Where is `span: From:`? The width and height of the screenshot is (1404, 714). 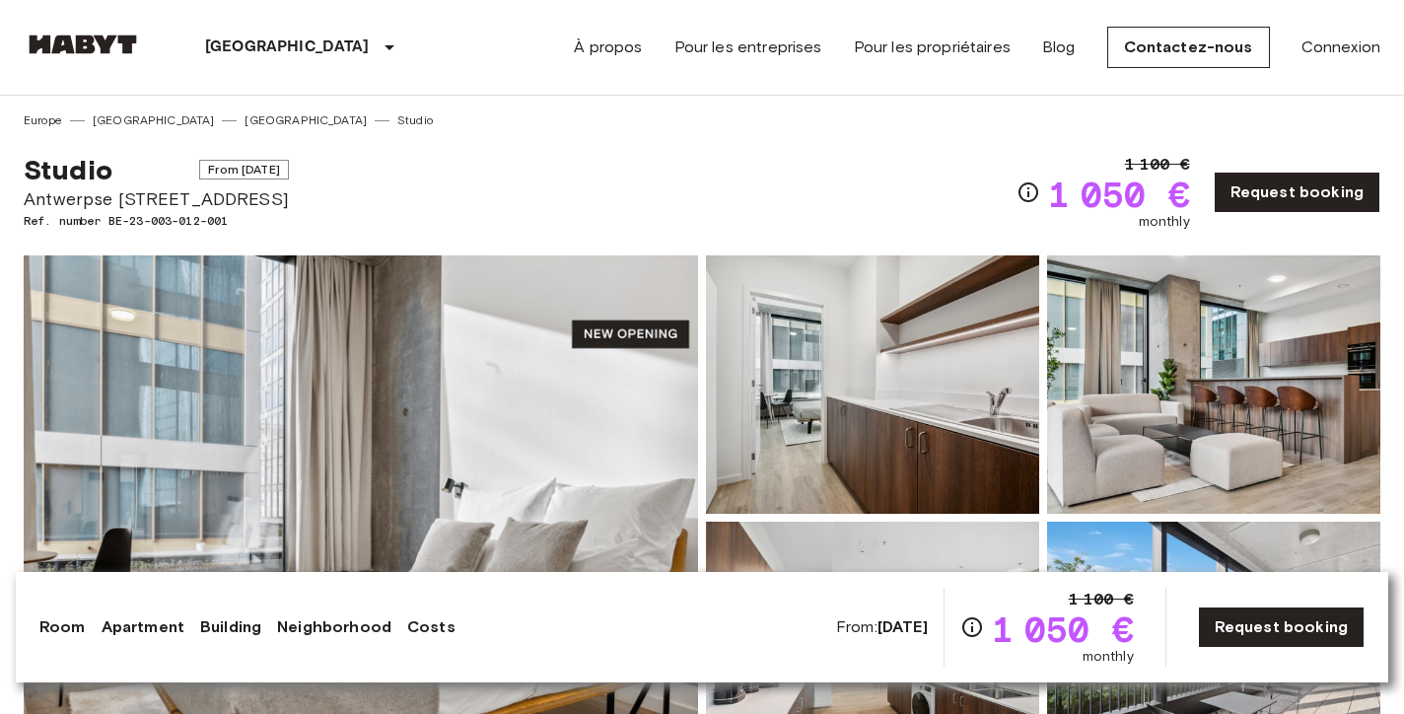 span: From: is located at coordinates (881, 627).